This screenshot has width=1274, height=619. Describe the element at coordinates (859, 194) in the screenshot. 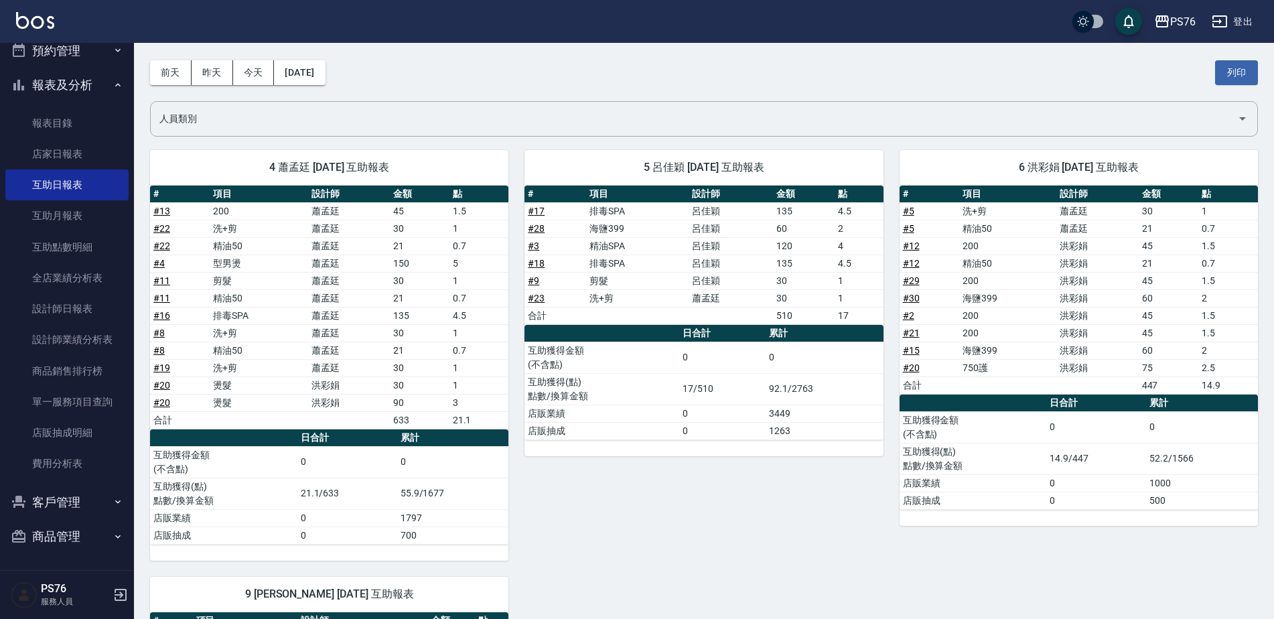

I see `th: 點` at that location.